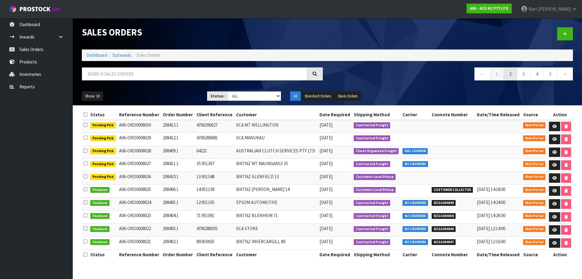 The width and height of the screenshot is (582, 279). Describe the element at coordinates (444, 216) in the screenshot. I see `span: BZGG004050` at that location.